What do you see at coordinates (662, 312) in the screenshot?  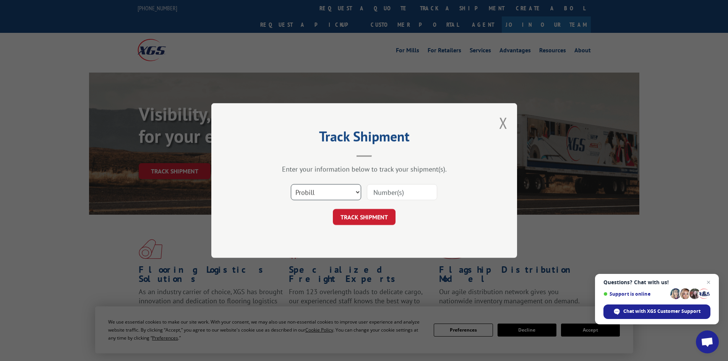 I see `span: Chat with XGS Customer Support` at bounding box center [662, 312].